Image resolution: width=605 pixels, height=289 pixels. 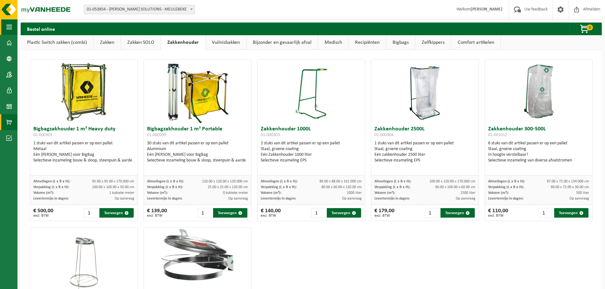 I want to click on img: 01-000304, so click(x=425, y=91).